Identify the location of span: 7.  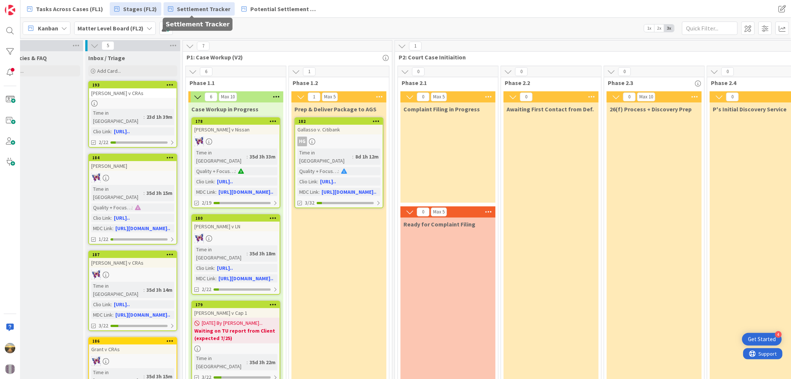
(203, 46).